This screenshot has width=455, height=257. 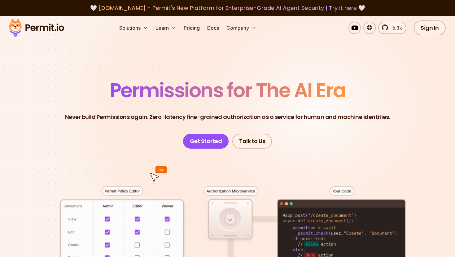 What do you see at coordinates (37, 28) in the screenshot?
I see `img: Permit logo` at bounding box center [37, 28].